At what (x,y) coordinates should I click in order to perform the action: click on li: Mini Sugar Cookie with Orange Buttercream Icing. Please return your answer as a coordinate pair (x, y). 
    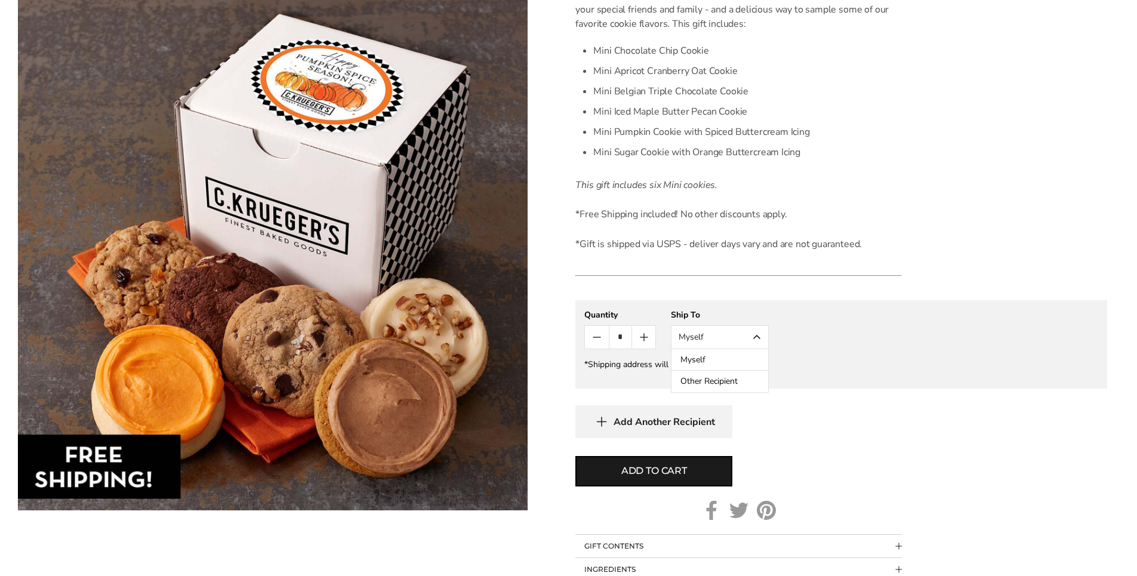
    Looking at the image, I should click on (748, 152).